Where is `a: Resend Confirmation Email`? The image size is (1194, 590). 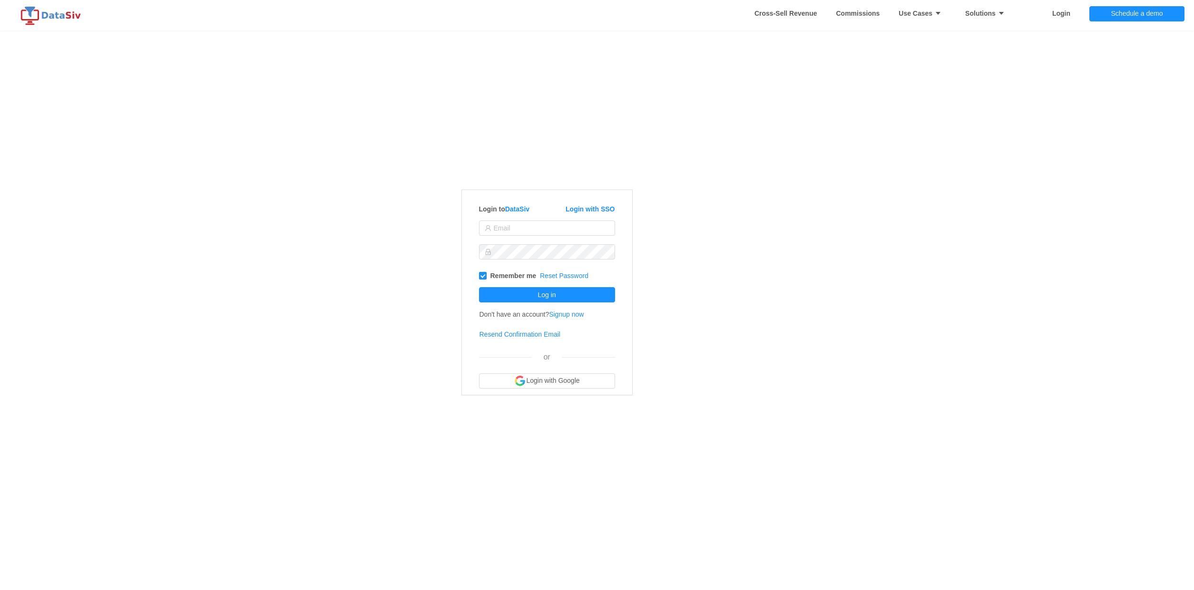
a: Resend Confirmation Email is located at coordinates (520, 334).